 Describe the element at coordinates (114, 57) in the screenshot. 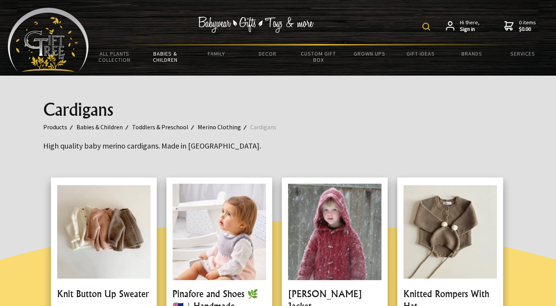

I see `a: All Plants Collection` at that location.